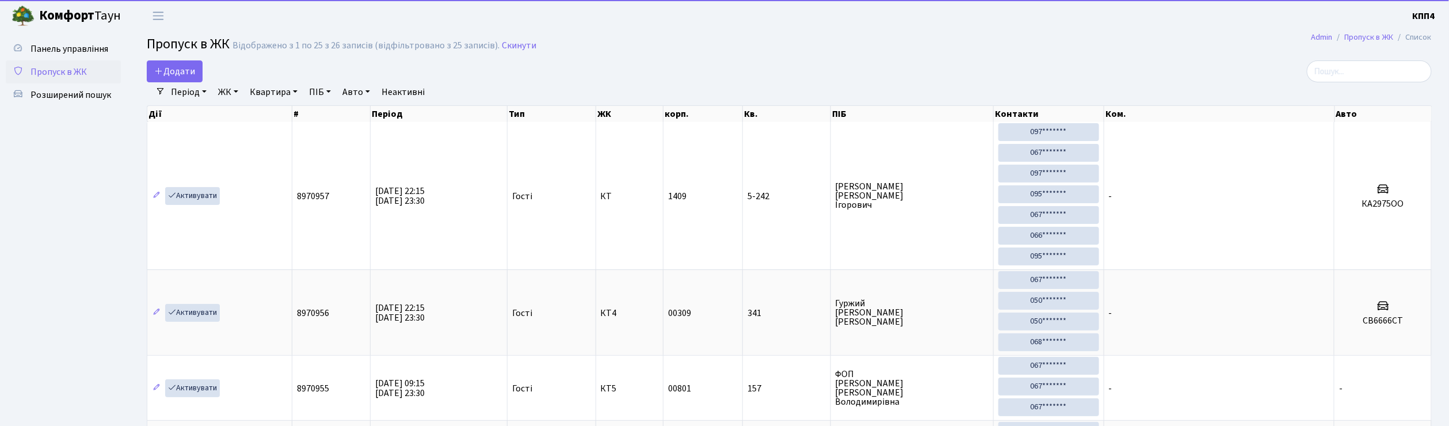  Describe the element at coordinates (63, 49) in the screenshot. I see `a: Панель управління` at that location.